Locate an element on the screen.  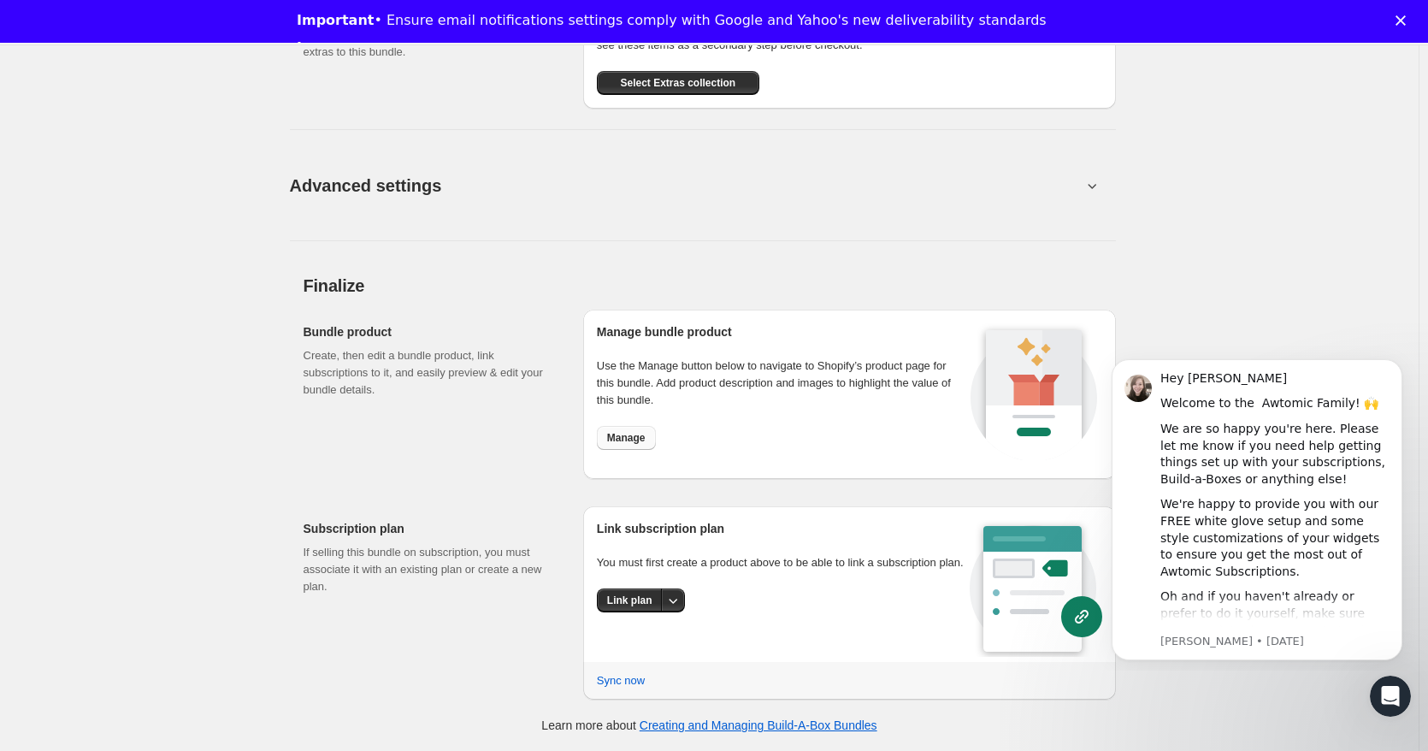
span: Manage is located at coordinates (626, 438).